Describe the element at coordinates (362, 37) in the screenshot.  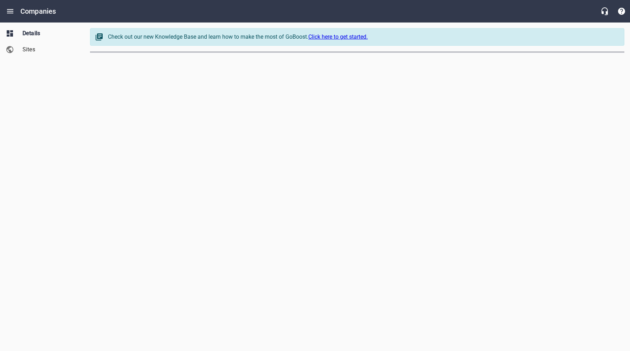
I see `div: Check out our new Knowledge Base and learn how to make the most of GoBoost.` at that location.